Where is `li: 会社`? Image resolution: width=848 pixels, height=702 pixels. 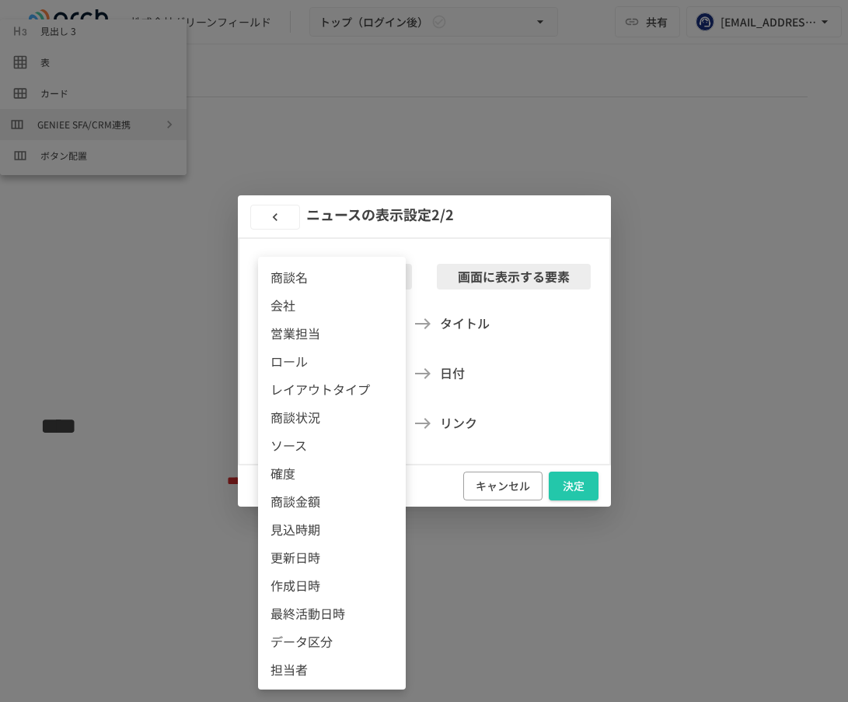
li: 会社 is located at coordinates (332, 305).